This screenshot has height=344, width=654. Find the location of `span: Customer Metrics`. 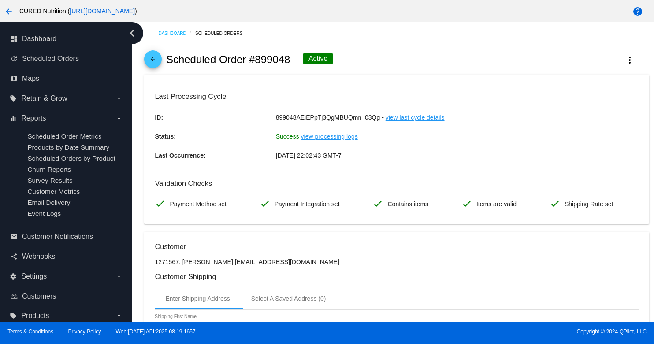

span: Customer Metrics is located at coordinates (53, 191).